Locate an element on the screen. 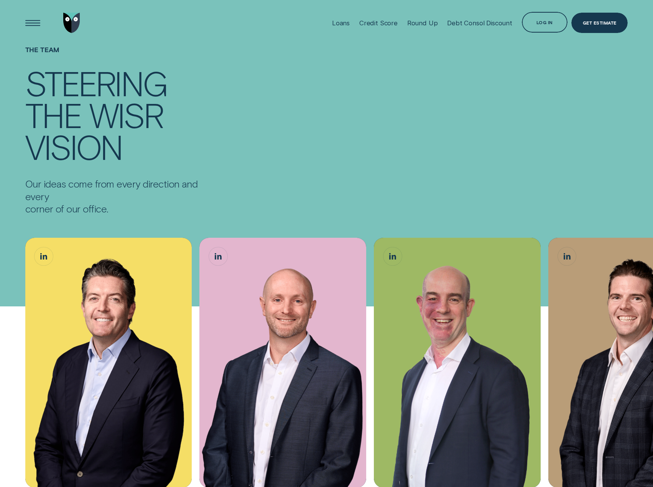 This screenshot has height=487, width=653. h4: Steering the Wisr vision is located at coordinates (124, 115).